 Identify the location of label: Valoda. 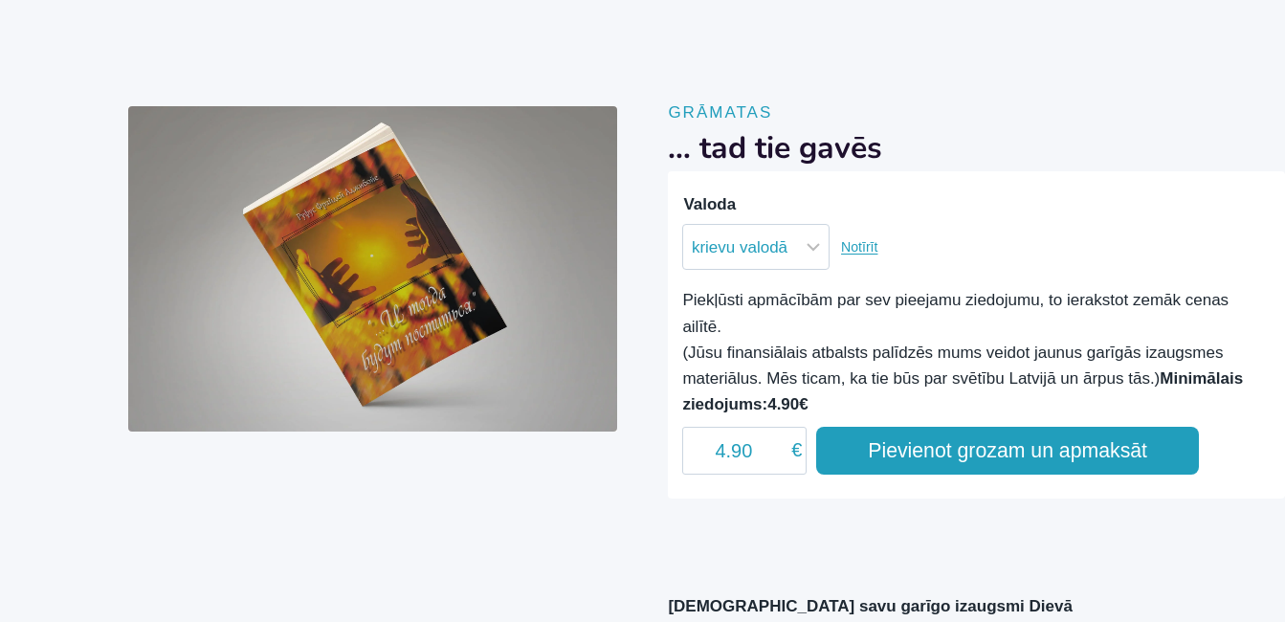
(709, 204).